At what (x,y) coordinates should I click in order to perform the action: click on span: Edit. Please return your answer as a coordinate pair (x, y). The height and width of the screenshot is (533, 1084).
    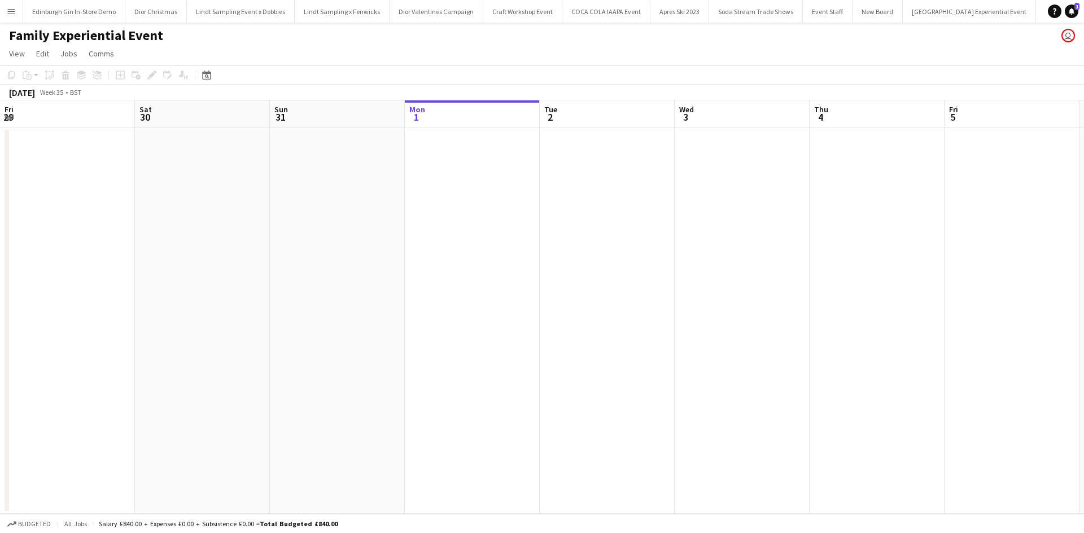
    Looking at the image, I should click on (42, 54).